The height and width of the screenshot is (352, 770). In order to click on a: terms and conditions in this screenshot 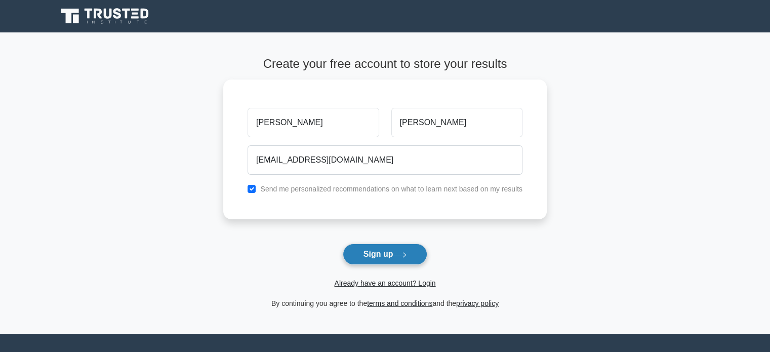, I will do `click(399, 303)`.